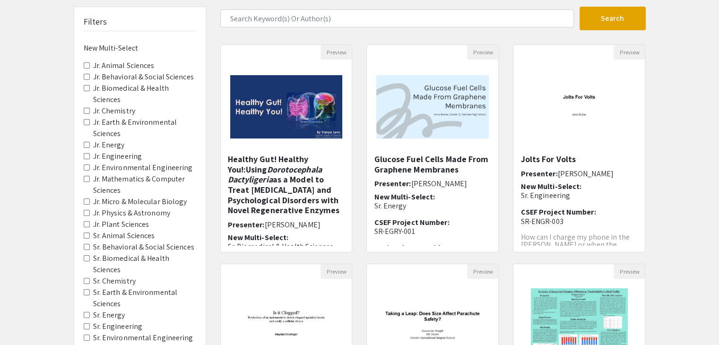 The width and height of the screenshot is (719, 345). What do you see at coordinates (95, 22) in the screenshot?
I see `h5: Filters` at bounding box center [95, 22].